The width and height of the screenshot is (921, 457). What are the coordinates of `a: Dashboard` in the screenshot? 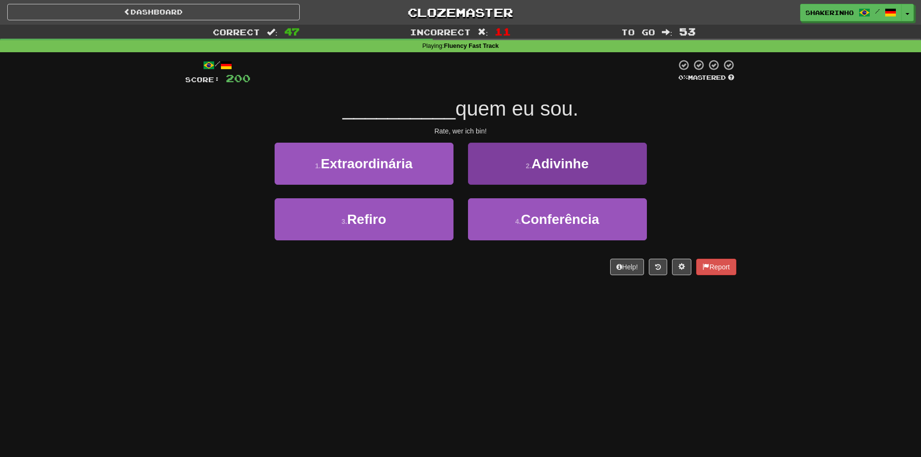 It's located at (153, 12).